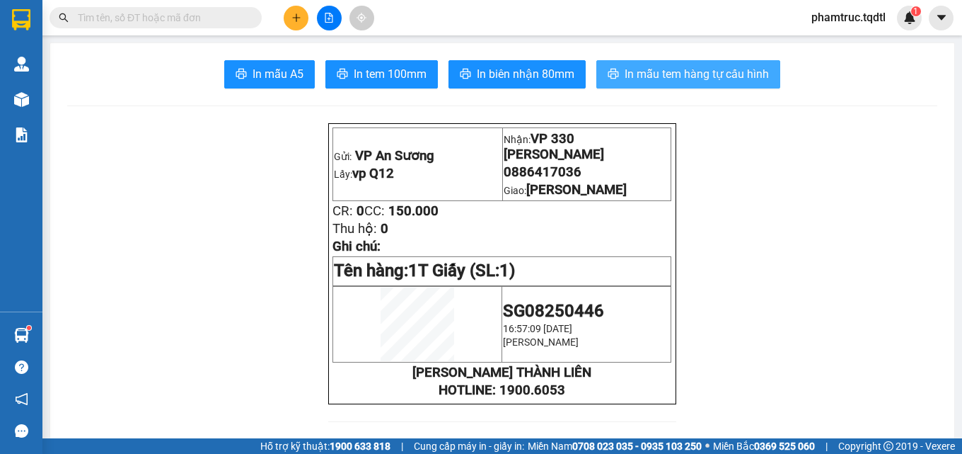  I want to click on span: file-add, so click(329, 18).